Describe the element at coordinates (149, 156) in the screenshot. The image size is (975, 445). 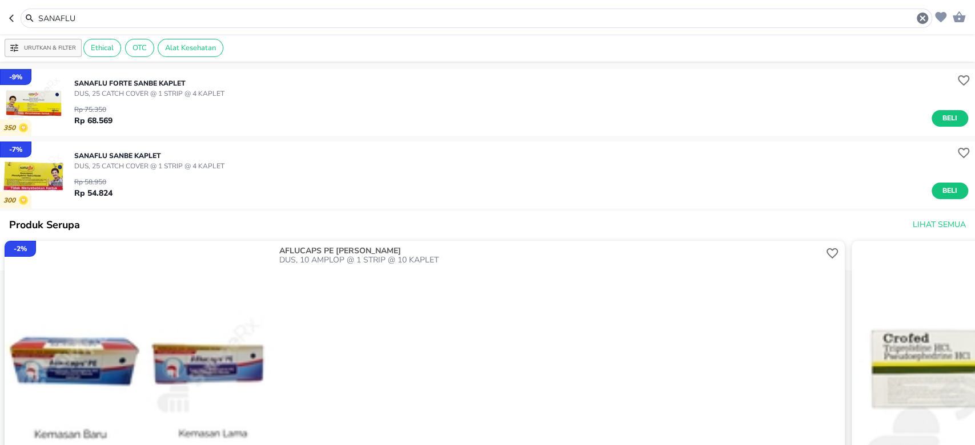
I see `p: SANAFLU Sanbe KAPLET` at that location.